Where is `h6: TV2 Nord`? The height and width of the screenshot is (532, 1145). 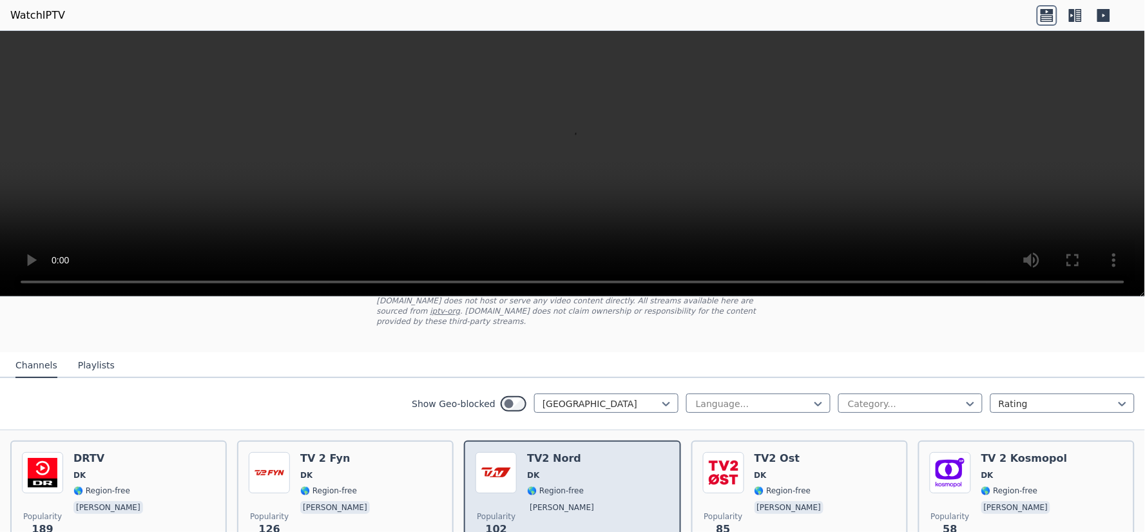 h6: TV2 Nord is located at coordinates (563, 459).